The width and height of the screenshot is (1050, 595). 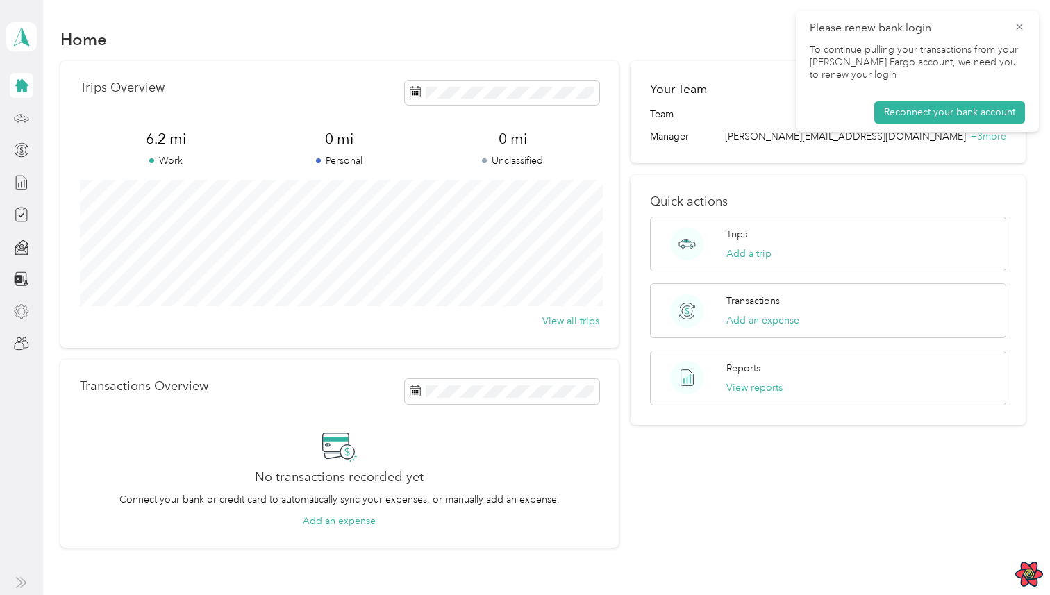 I want to click on p: Reports, so click(x=743, y=368).